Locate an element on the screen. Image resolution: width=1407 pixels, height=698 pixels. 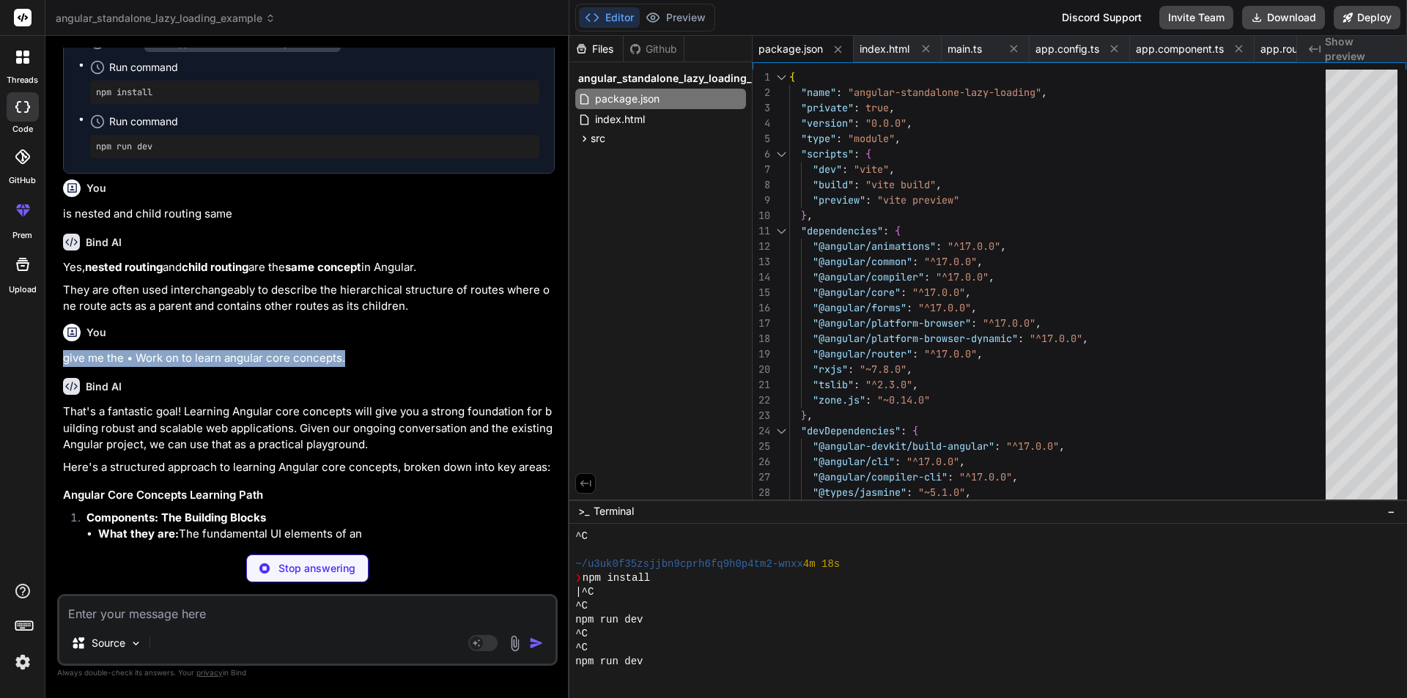
span: "angular-standalone-lazy-loading" is located at coordinates (945, 92).